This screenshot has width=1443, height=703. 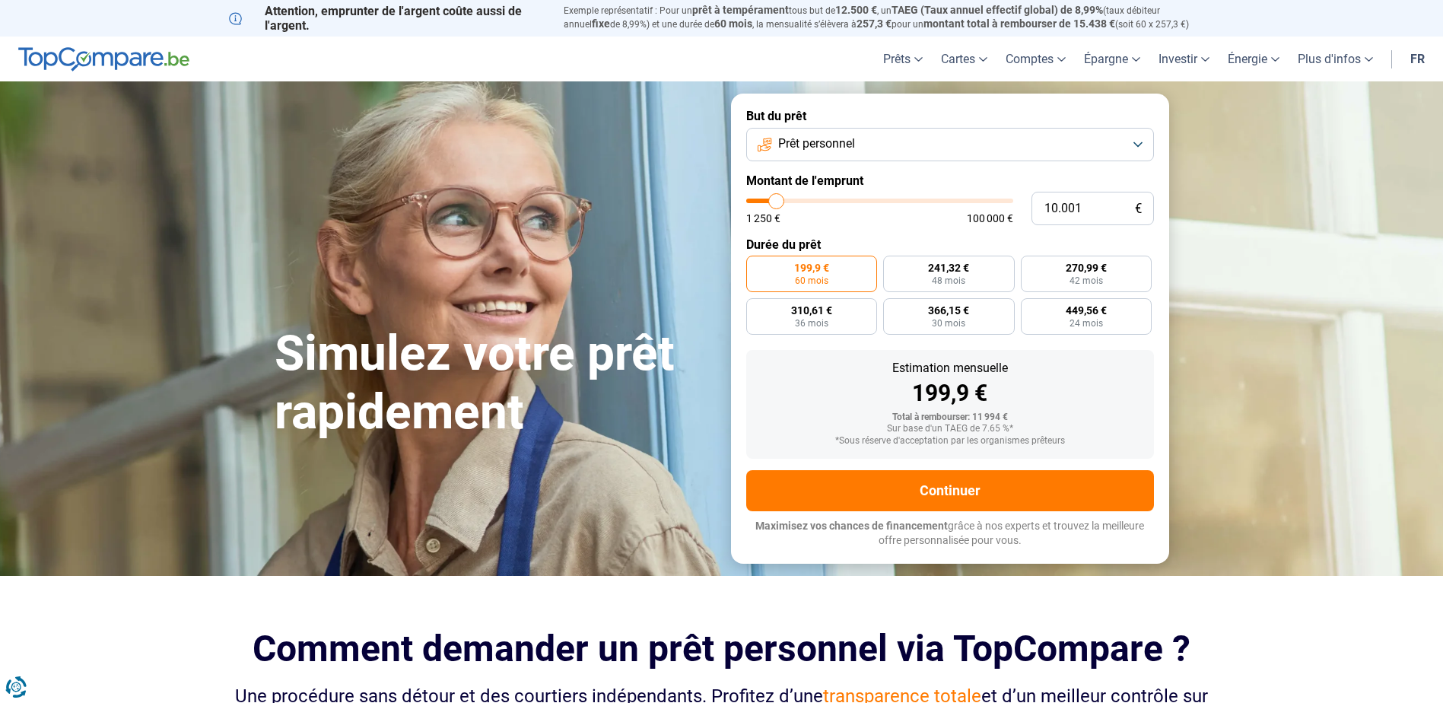 I want to click on p: Exemple représentatif : Pour un tous but de , un (taux débiteur annuel de 8,99%) et une durée de ..., so click(x=889, y=17).